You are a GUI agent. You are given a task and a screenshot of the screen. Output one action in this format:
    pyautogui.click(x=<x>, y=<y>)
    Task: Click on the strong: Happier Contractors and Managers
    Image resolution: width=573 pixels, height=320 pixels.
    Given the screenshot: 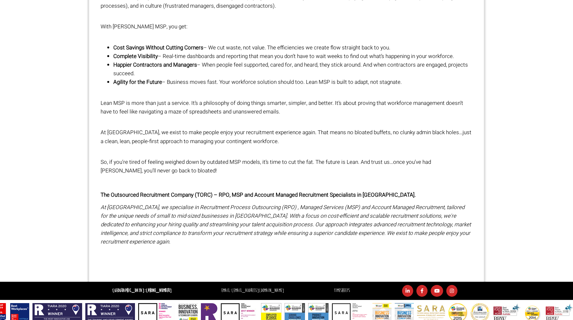 What is the action you would take?
    pyautogui.click(x=155, y=65)
    